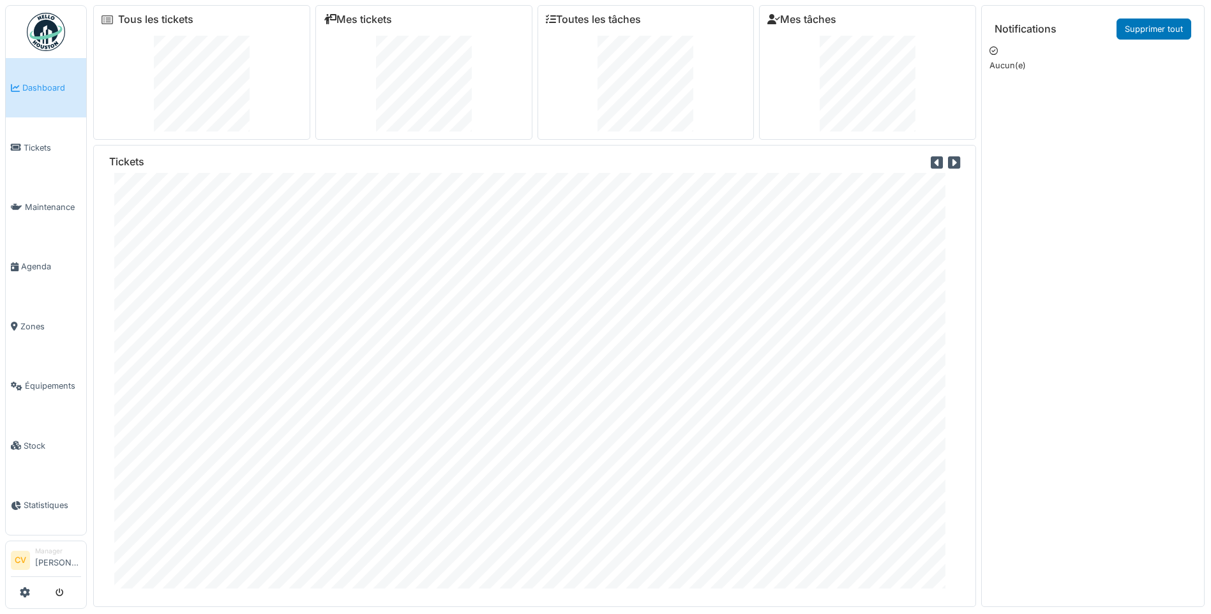 This screenshot has width=1211, height=614. I want to click on a: Tous les tickets, so click(156, 19).